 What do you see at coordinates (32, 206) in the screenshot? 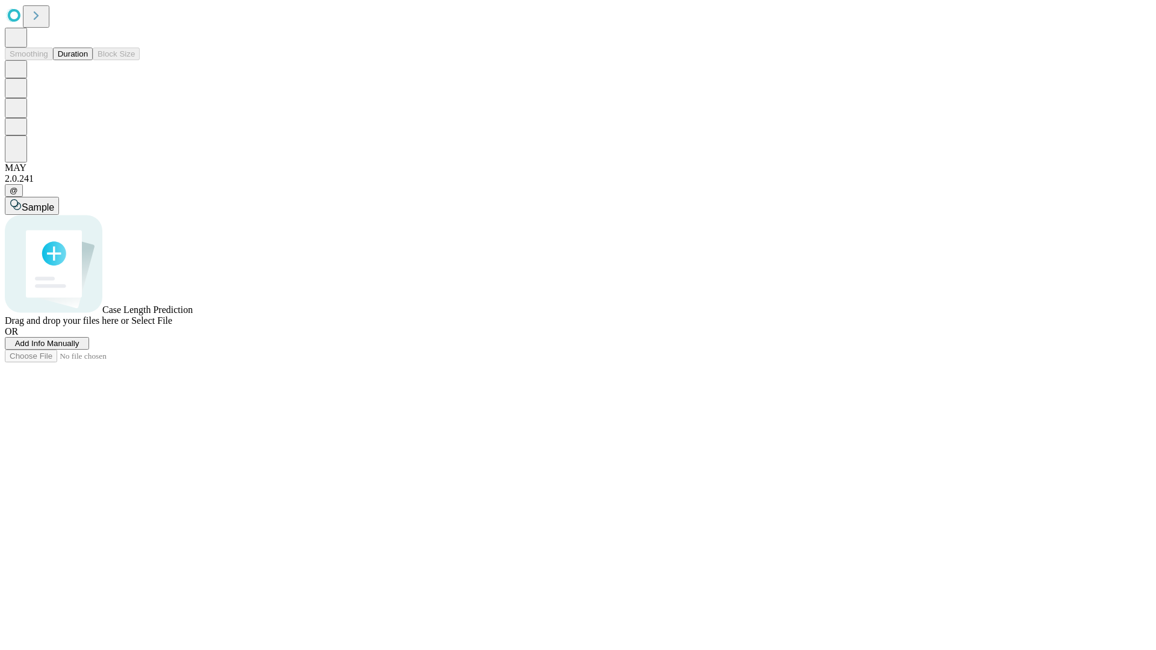
I see `button: Sample` at bounding box center [32, 206].